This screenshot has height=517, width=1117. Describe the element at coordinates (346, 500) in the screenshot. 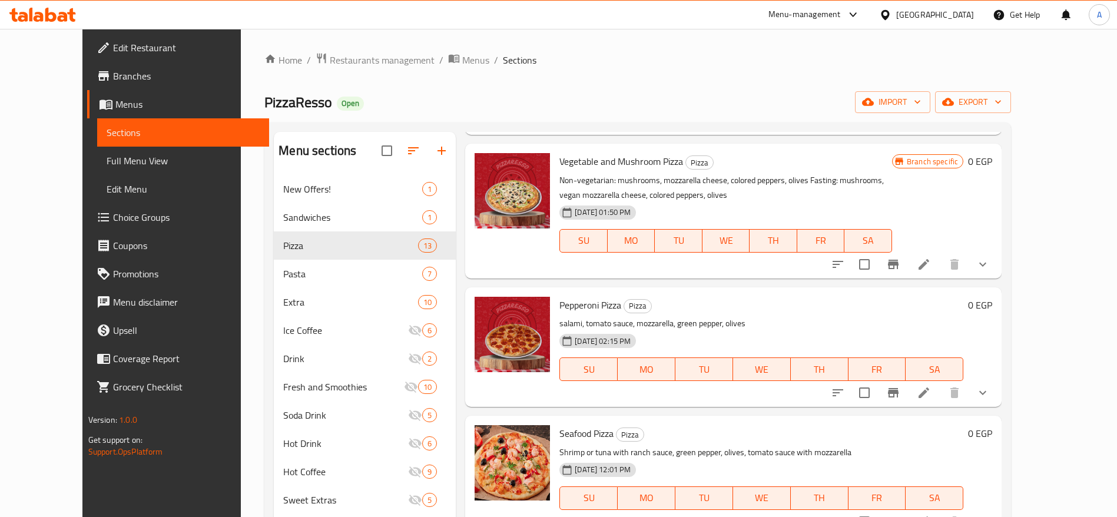

I see `div: Sweet Extras` at that location.